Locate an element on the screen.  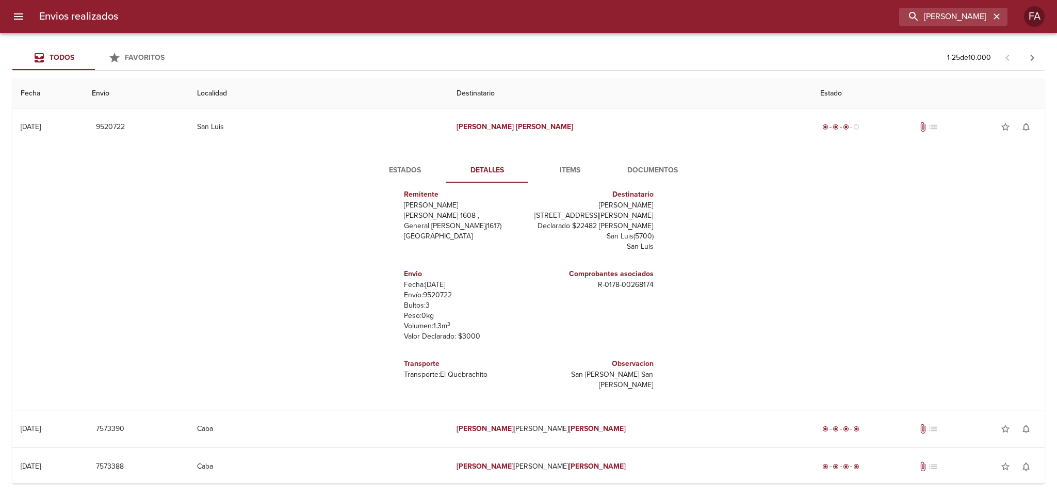
p: Volumen: 1.3 m is located at coordinates (464, 326).